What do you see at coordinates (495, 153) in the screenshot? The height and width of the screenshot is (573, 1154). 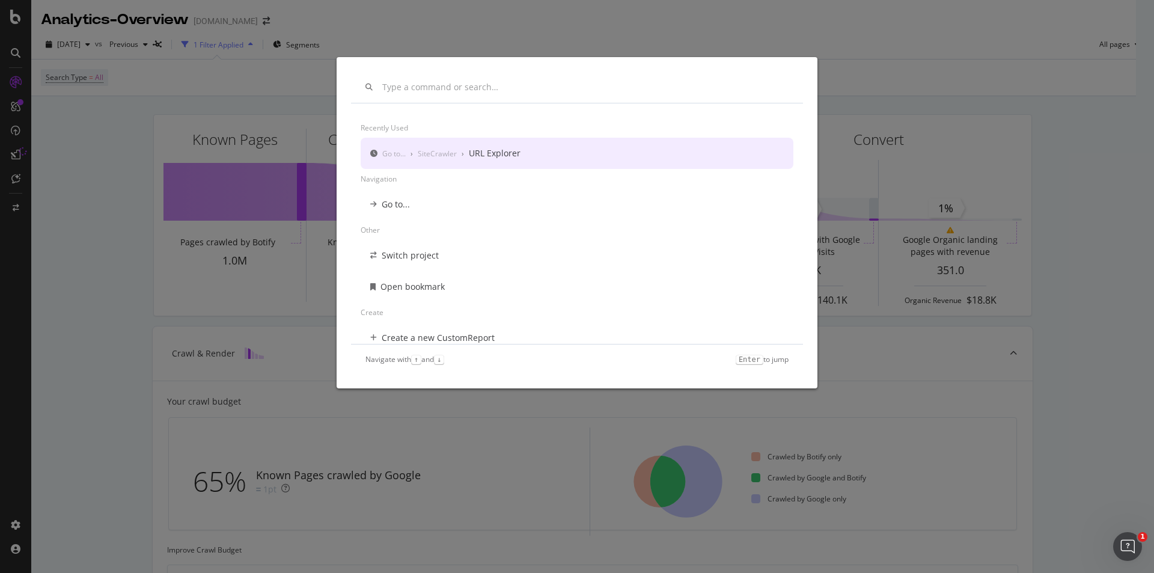 I see `div: URL Explorer` at bounding box center [495, 153].